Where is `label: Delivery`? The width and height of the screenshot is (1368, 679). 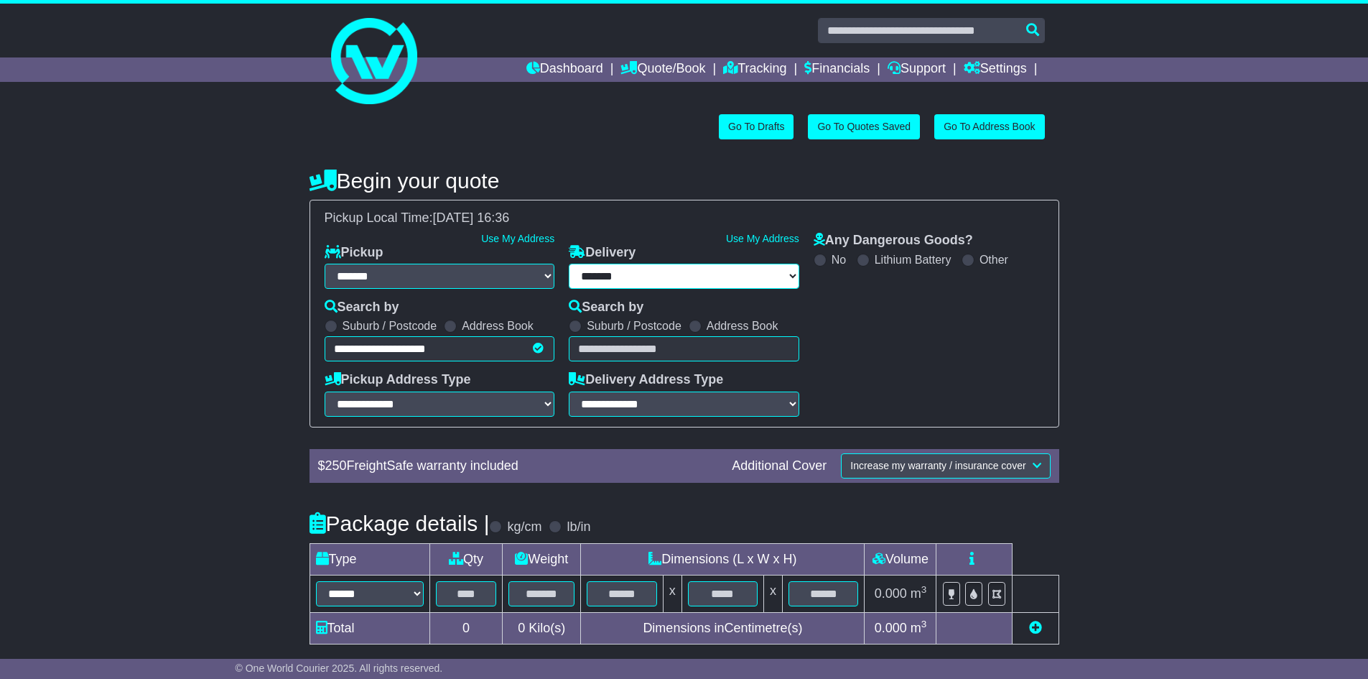 label: Delivery is located at coordinates (602, 253).